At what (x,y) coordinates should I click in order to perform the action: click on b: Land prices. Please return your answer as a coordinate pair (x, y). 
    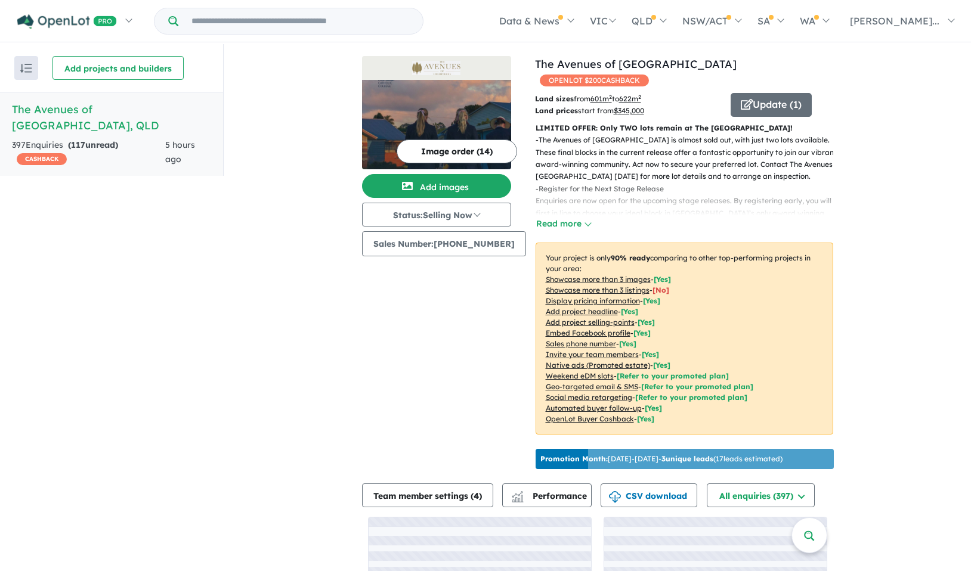
    Looking at the image, I should click on (556, 110).